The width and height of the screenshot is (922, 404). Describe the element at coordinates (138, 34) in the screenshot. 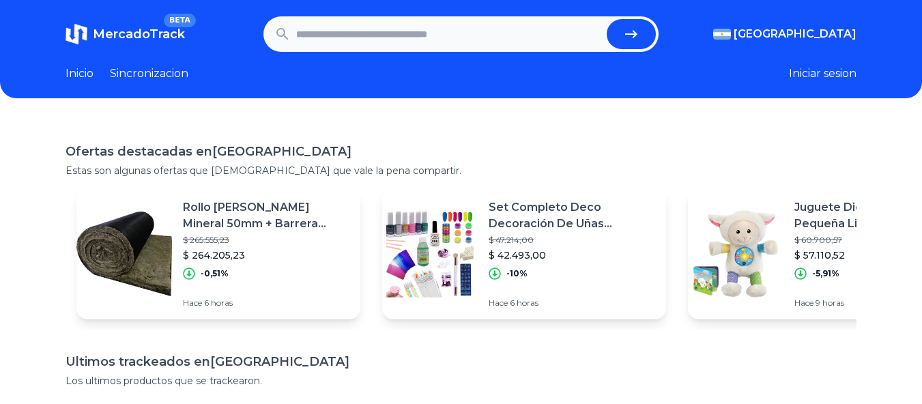

I see `span: MercadoTrack` at that location.